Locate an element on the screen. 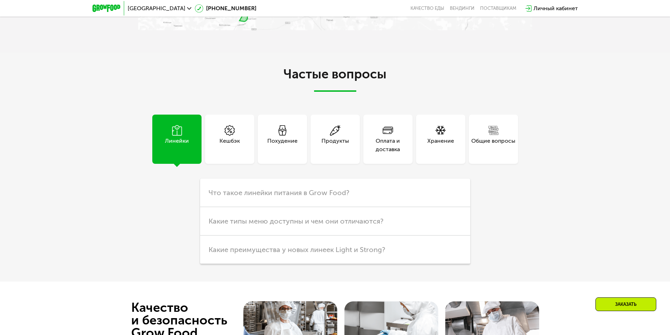 This screenshot has width=670, height=335. span: Какие типы меню доступны и чем они отличаются? is located at coordinates (296, 221).